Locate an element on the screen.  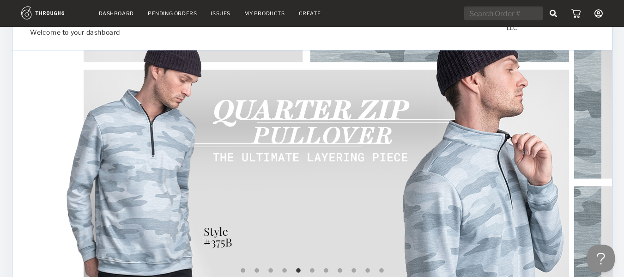
a: My Products is located at coordinates (265, 13).